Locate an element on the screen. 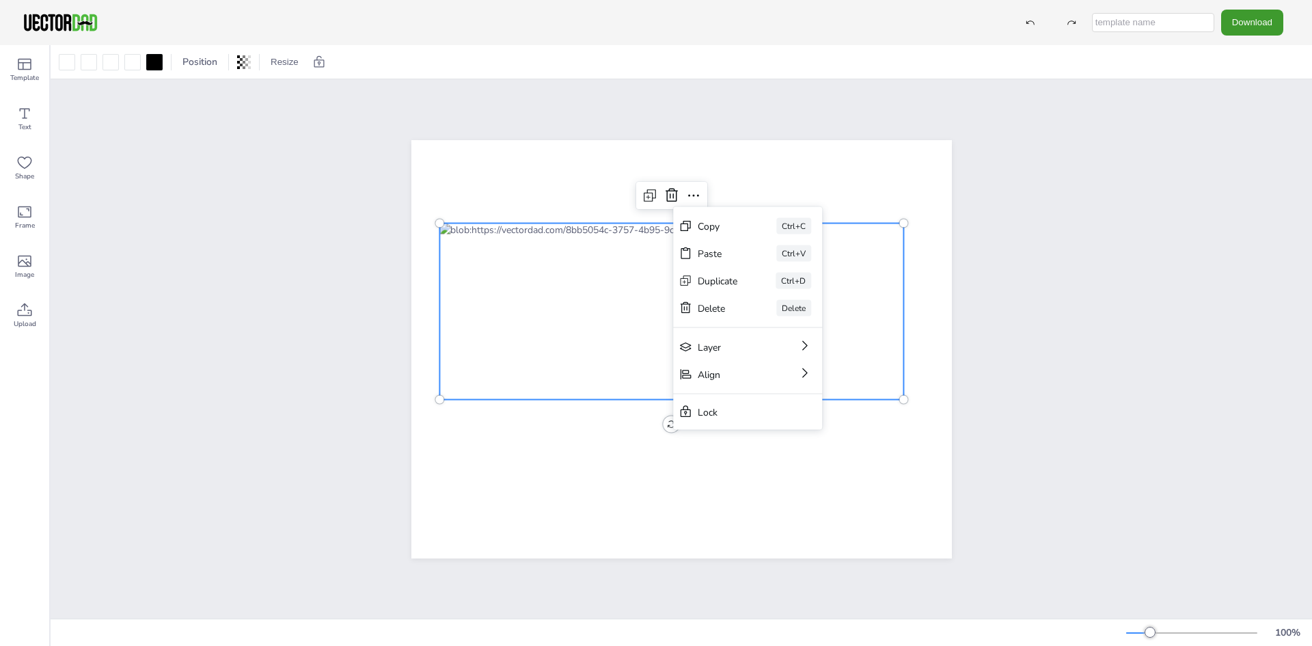 The image size is (1312, 646). div: Duplicate is located at coordinates (717, 280).